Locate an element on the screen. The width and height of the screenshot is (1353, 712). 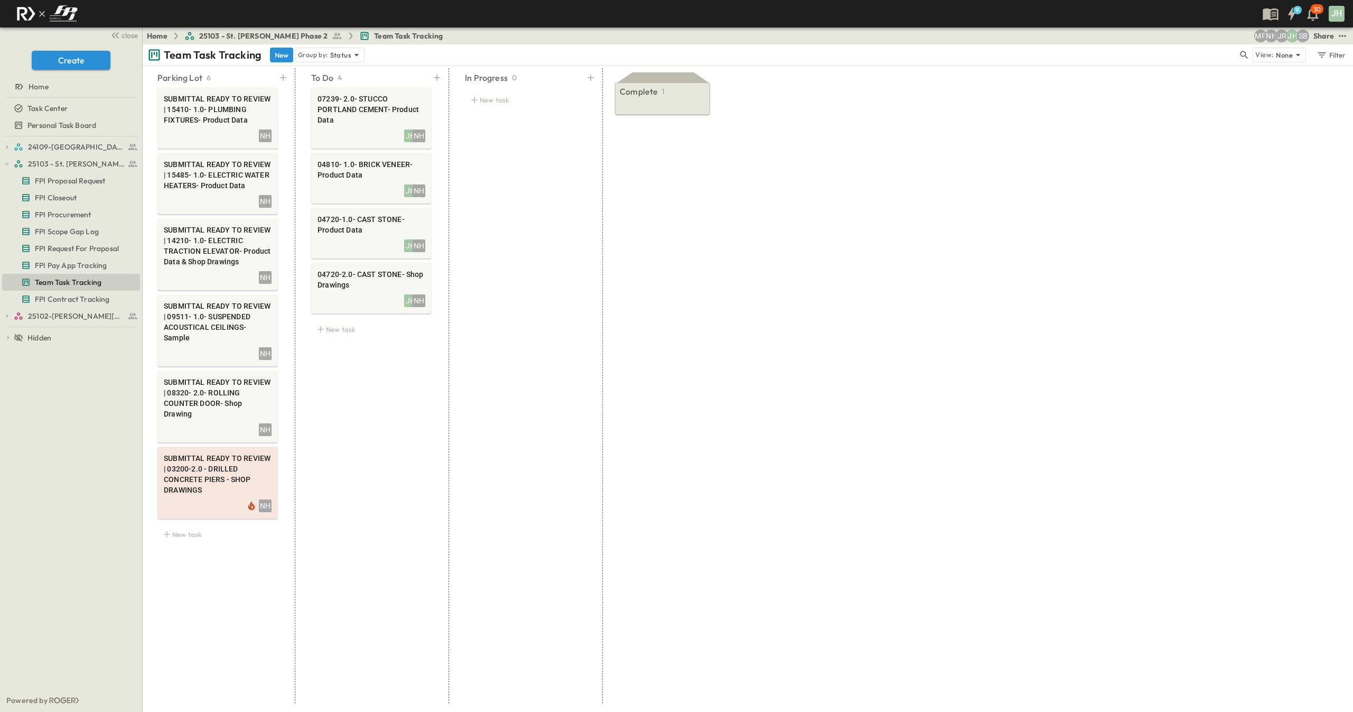
h6: 9 is located at coordinates (1297, 10).